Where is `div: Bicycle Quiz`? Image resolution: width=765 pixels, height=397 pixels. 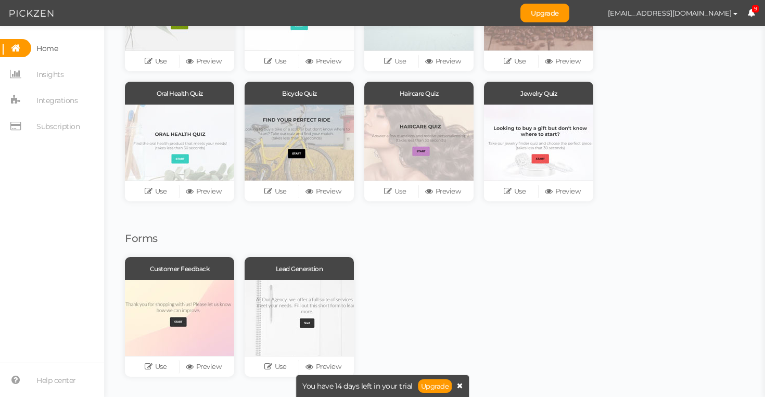
div: Bicycle Quiz is located at coordinates (299, 93).